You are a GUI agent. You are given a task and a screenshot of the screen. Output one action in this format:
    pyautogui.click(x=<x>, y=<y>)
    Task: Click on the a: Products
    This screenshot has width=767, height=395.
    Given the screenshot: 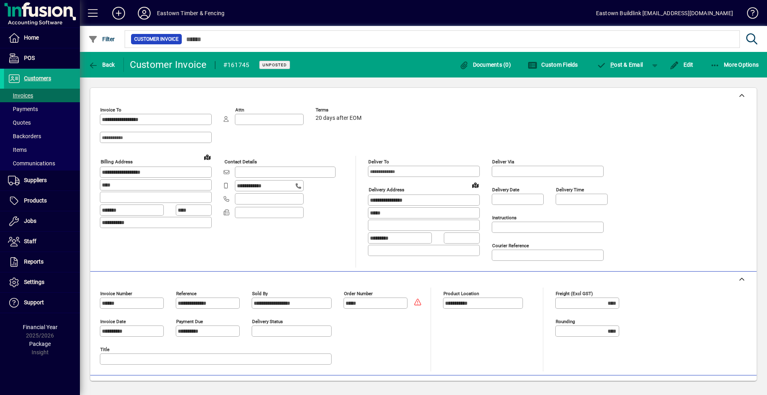 What is the action you would take?
    pyautogui.click(x=42, y=201)
    